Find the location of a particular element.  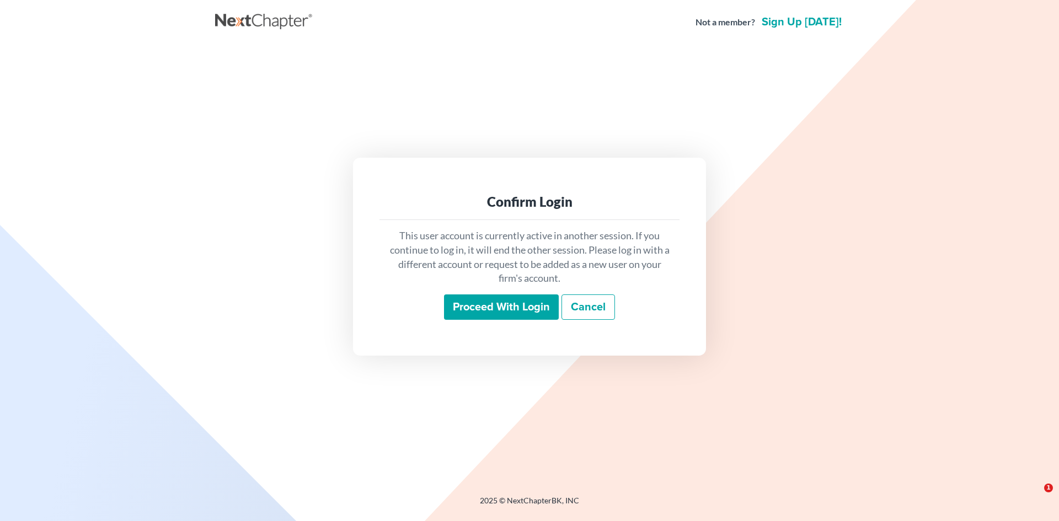

div: 2025 © NextChapterBK, INC is located at coordinates (530, 505).